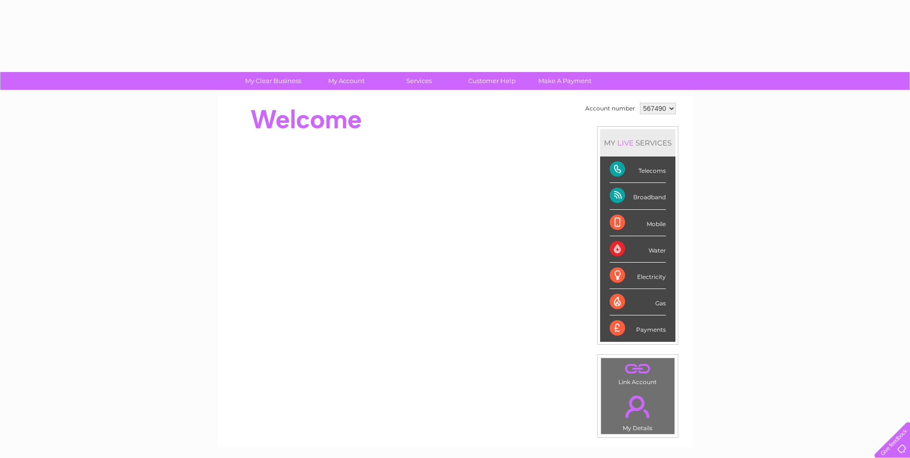 This screenshot has height=458, width=910. Describe the element at coordinates (419, 81) in the screenshot. I see `a: Services` at that location.